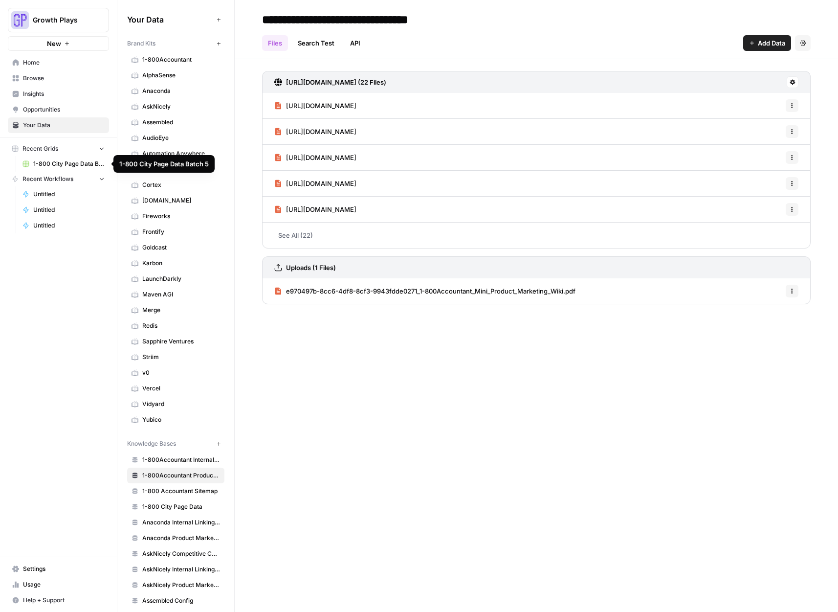 This screenshot has height=612, width=838. I want to click on a: 1-800 City Page Data, so click(175, 506).